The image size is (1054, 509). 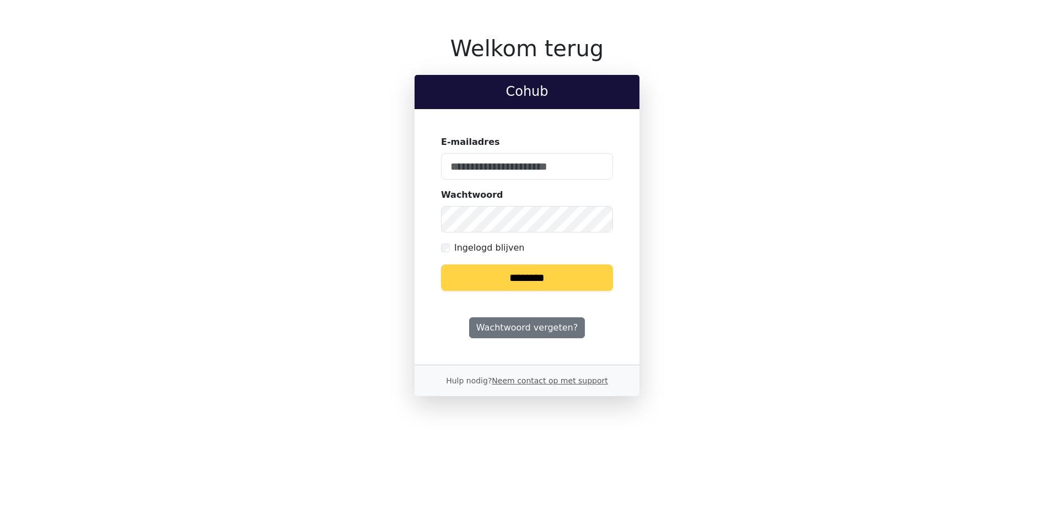 What do you see at coordinates (472, 195) in the screenshot?
I see `label: Wachtwoord` at bounding box center [472, 195].